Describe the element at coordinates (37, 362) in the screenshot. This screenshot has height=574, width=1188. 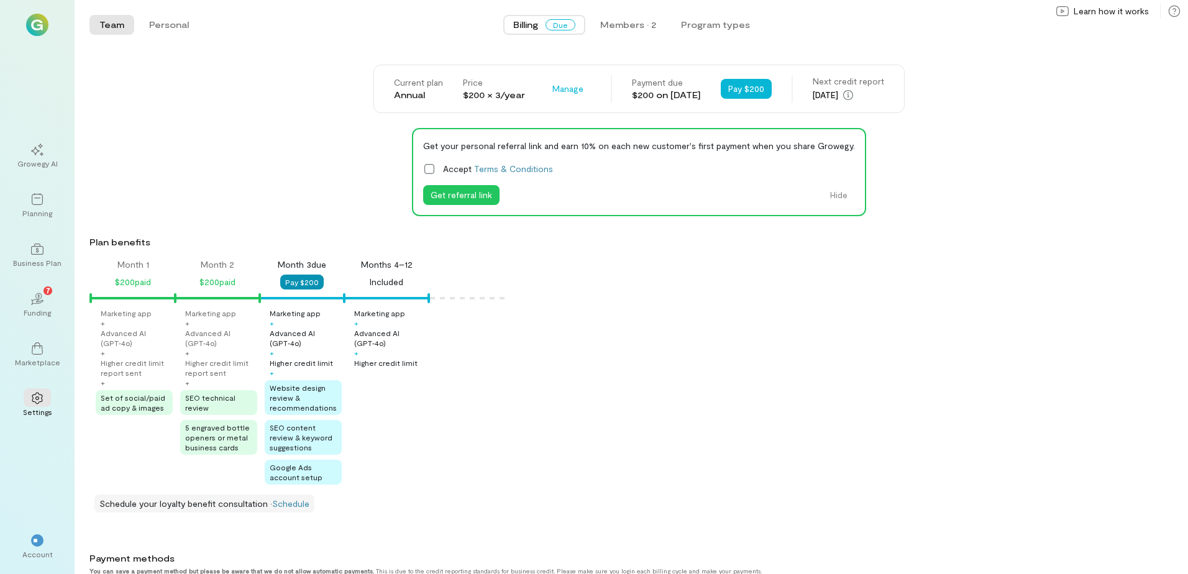
I see `div: Marketplace` at that location.